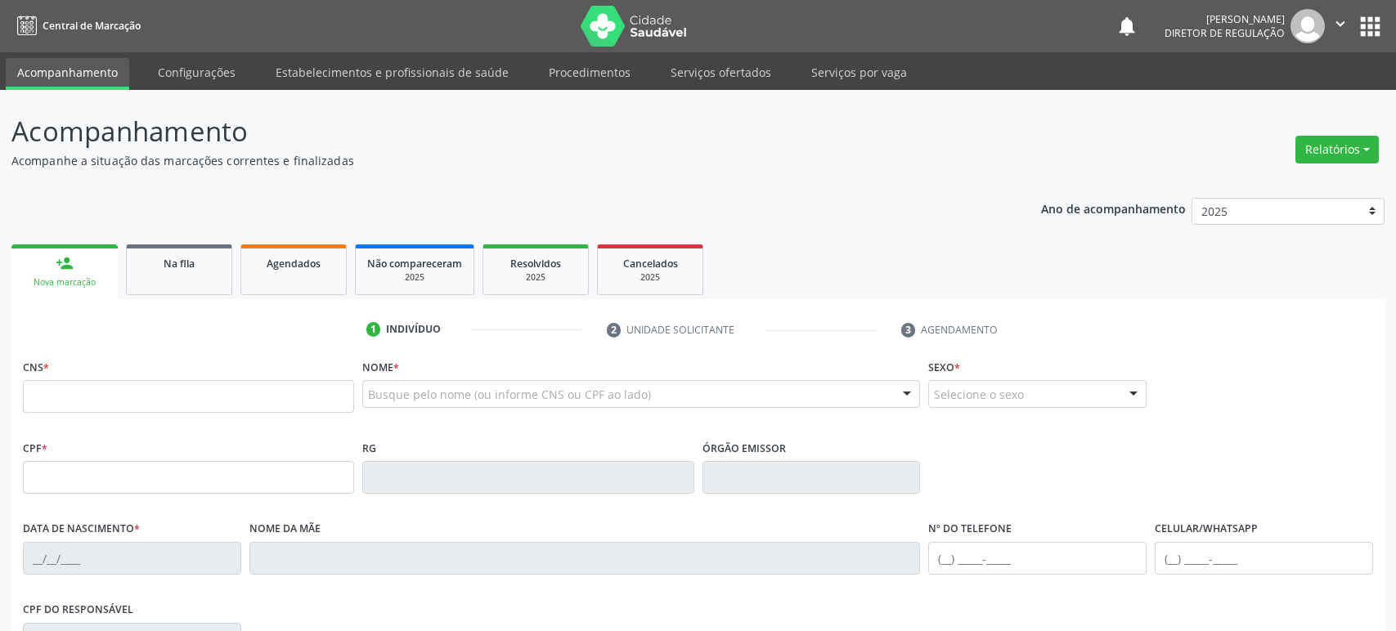 The width and height of the screenshot is (1396, 631). I want to click on a: Acompanhamento, so click(67, 74).